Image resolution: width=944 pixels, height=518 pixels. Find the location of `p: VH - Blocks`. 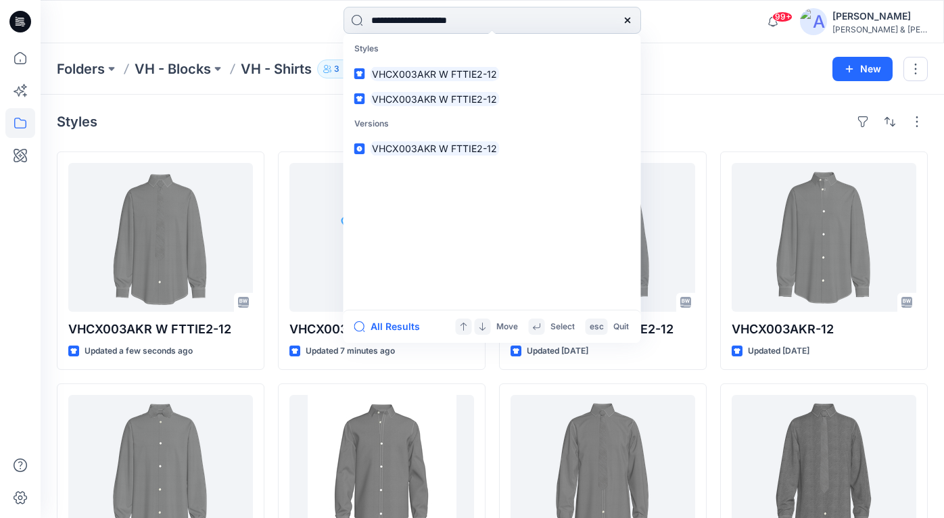

p: VH - Blocks is located at coordinates (172, 69).